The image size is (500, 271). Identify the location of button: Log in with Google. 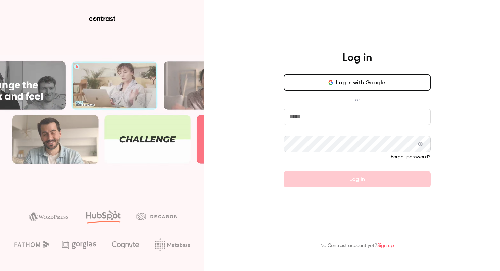
(357, 83).